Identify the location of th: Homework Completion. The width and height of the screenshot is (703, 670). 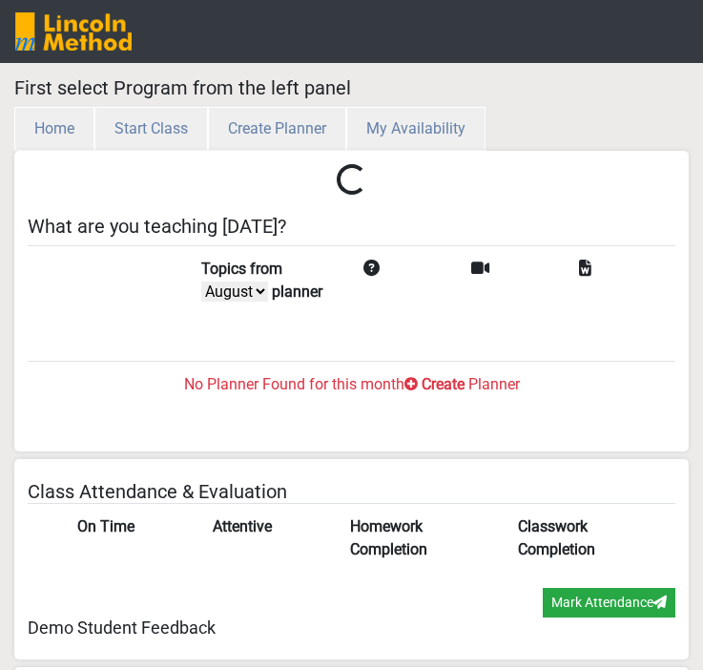
(423, 538).